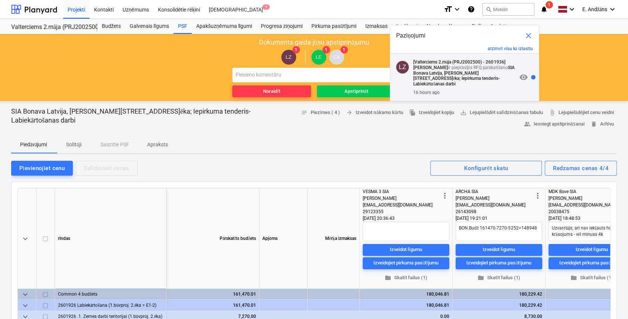 The image size is (628, 319). Describe the element at coordinates (320, 113) in the screenshot. I see `button: Piezīmes ( 4 )` at that location.